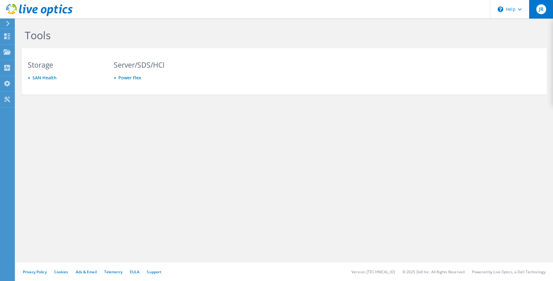 Image resolution: width=553 pixels, height=281 pixels. What do you see at coordinates (65, 65) in the screenshot?
I see `h3: Storage` at bounding box center [65, 65].